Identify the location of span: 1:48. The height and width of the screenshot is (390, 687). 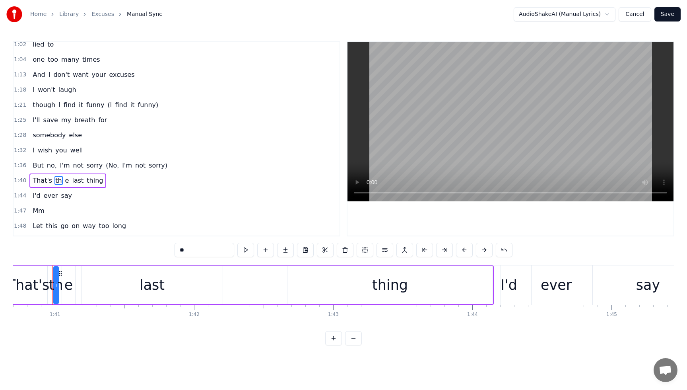
(20, 226).